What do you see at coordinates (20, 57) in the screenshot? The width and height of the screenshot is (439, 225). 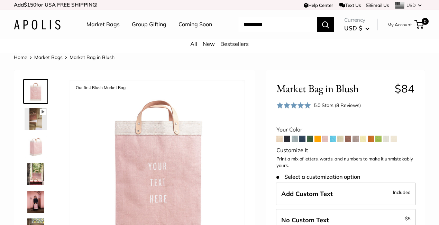 I see `a: Home` at bounding box center [20, 57].